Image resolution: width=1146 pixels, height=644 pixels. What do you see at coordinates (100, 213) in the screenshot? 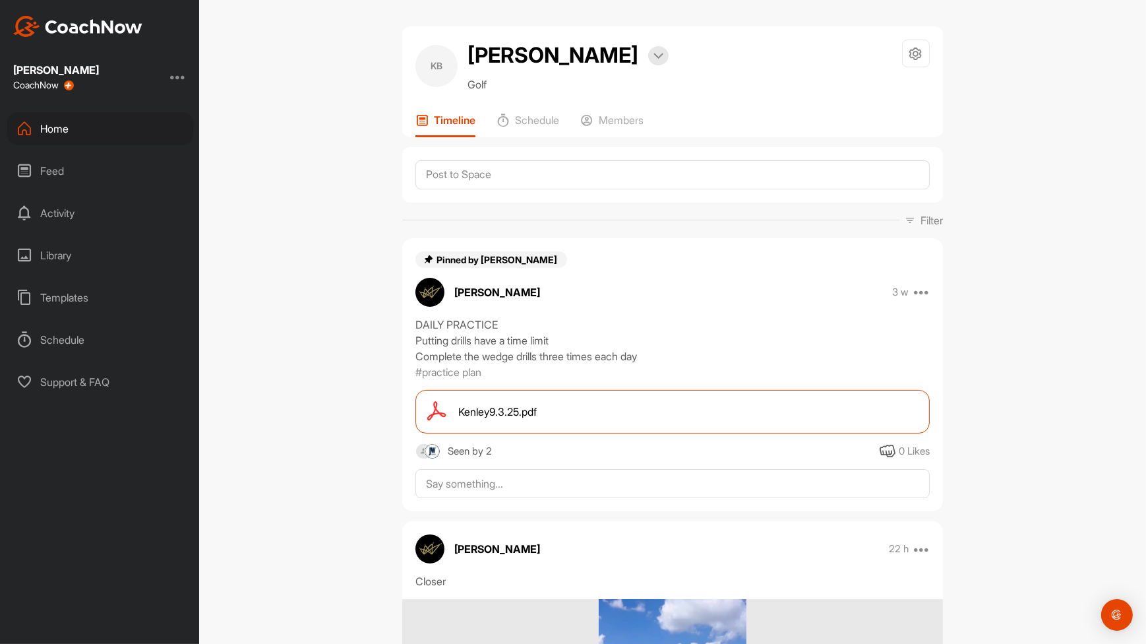
I see `div: Activity` at bounding box center [100, 213].